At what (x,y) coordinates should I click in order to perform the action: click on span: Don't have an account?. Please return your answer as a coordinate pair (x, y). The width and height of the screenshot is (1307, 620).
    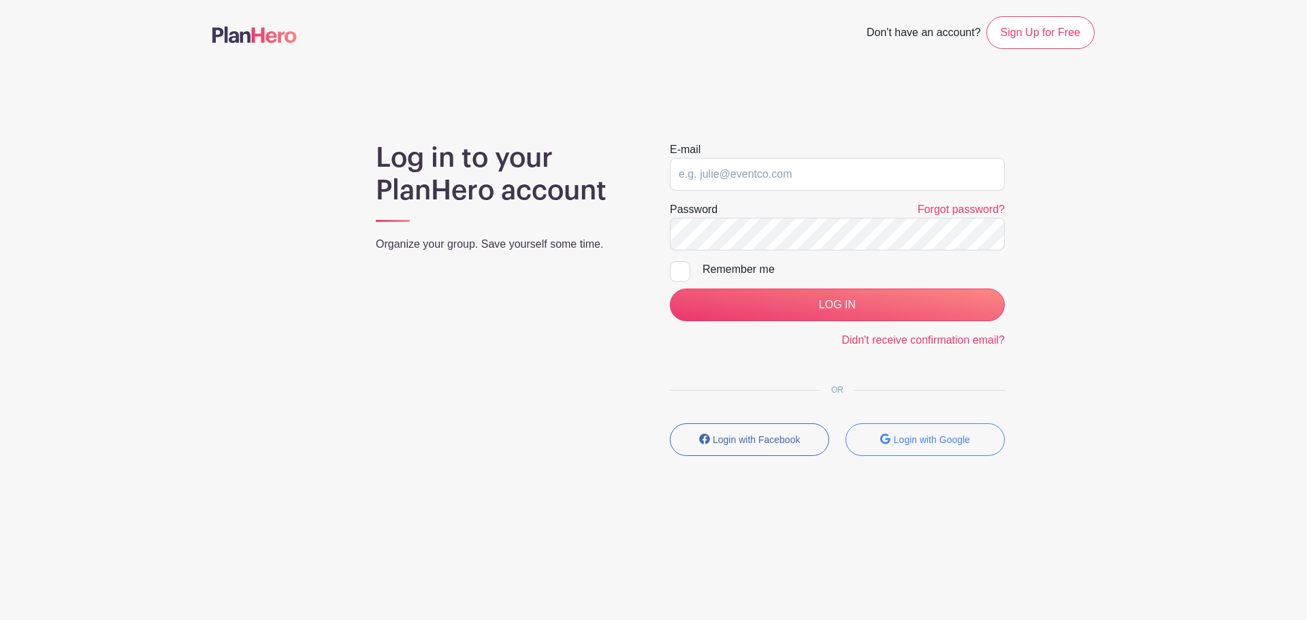
    Looking at the image, I should click on (924, 34).